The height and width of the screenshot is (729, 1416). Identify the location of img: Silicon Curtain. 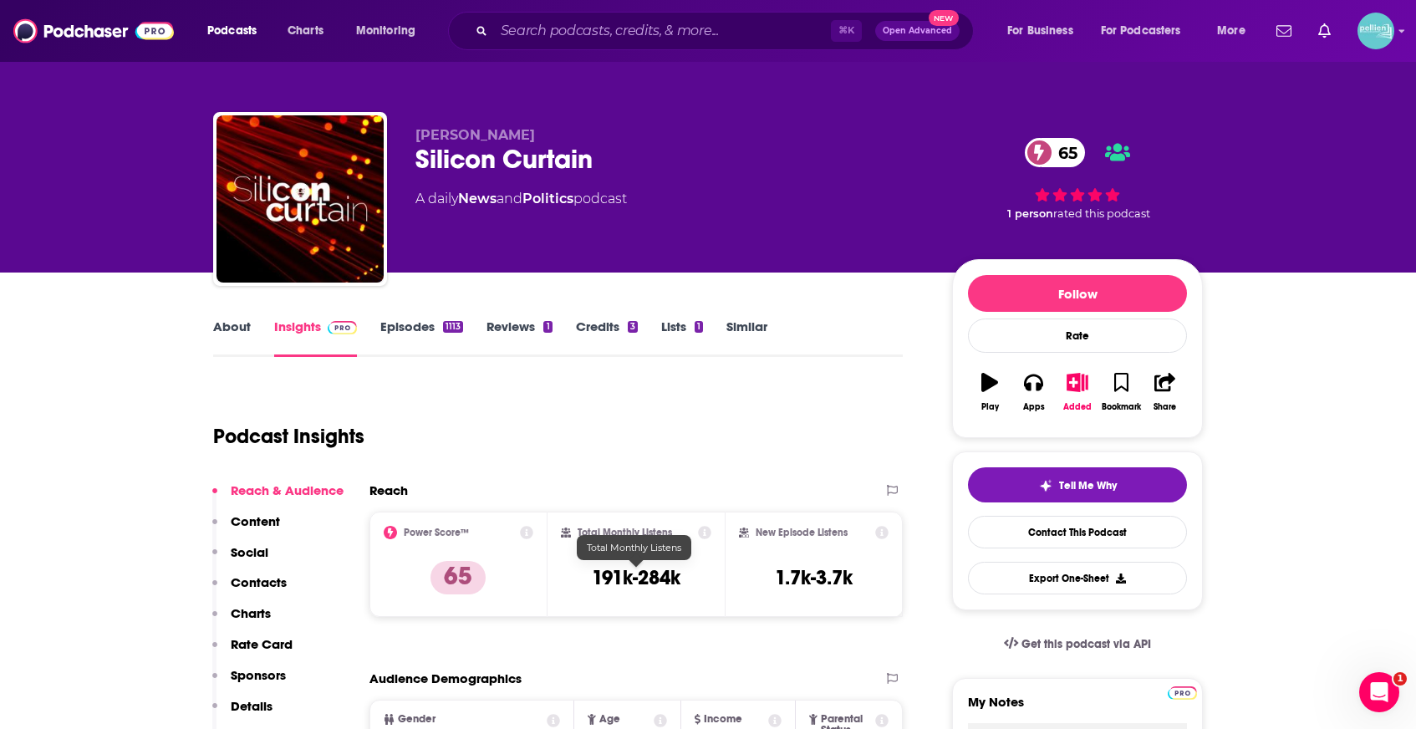
(300, 199).